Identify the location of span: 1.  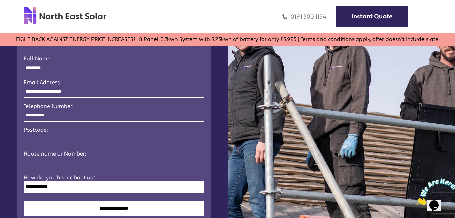
(4, 5).